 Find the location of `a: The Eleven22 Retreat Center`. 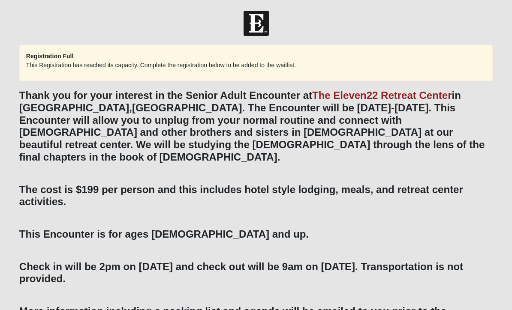

a: The Eleven22 Retreat Center is located at coordinates (381, 95).